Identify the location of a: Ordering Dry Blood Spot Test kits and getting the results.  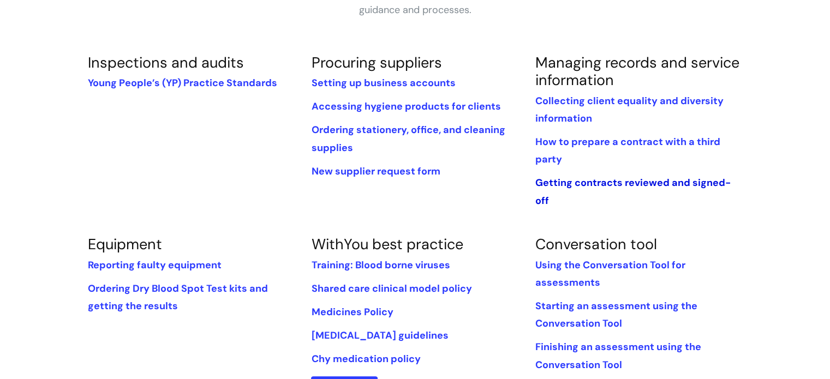
(178, 297).